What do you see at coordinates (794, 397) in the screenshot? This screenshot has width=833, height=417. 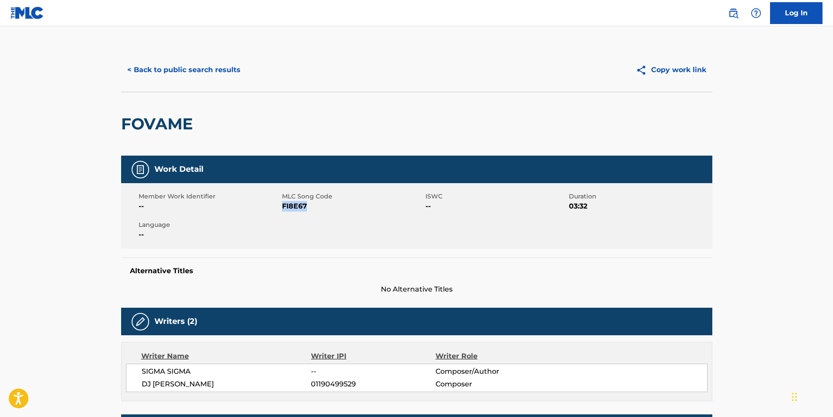 I see `div: Drag` at bounding box center [794, 397].